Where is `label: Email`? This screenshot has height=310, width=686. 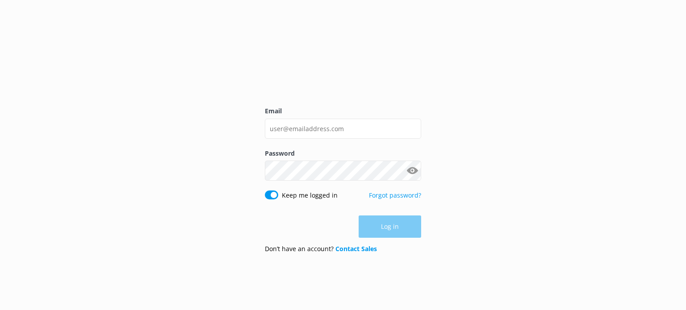
label: Email is located at coordinates (343, 111).